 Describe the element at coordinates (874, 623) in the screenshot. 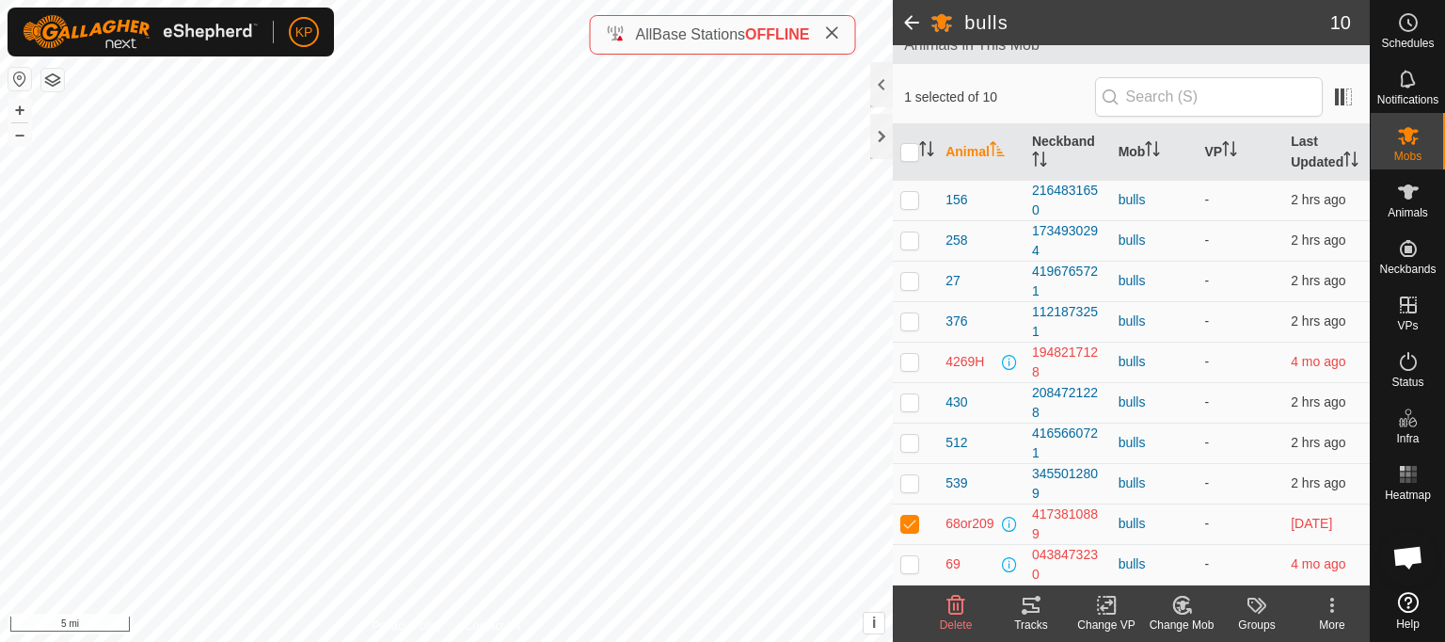

I see `button: i` at that location.